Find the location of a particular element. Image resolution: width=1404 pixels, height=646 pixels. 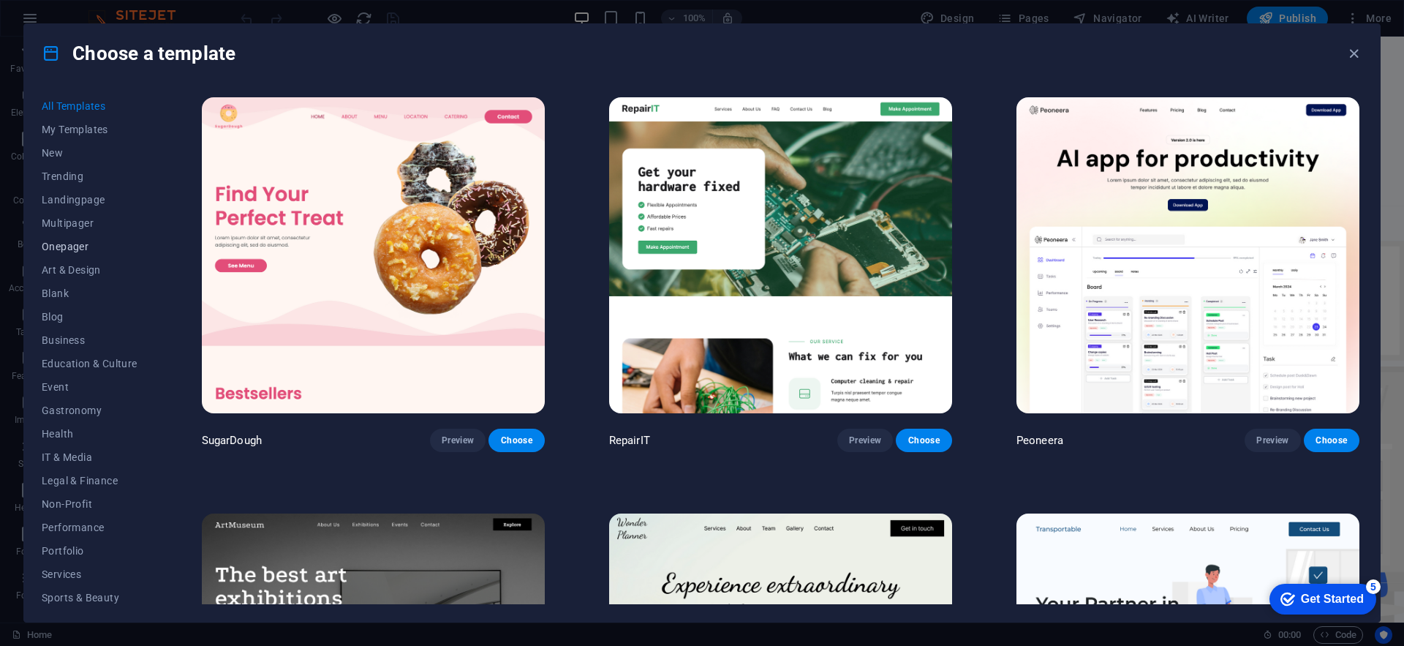

span: Blog is located at coordinates (89, 317).